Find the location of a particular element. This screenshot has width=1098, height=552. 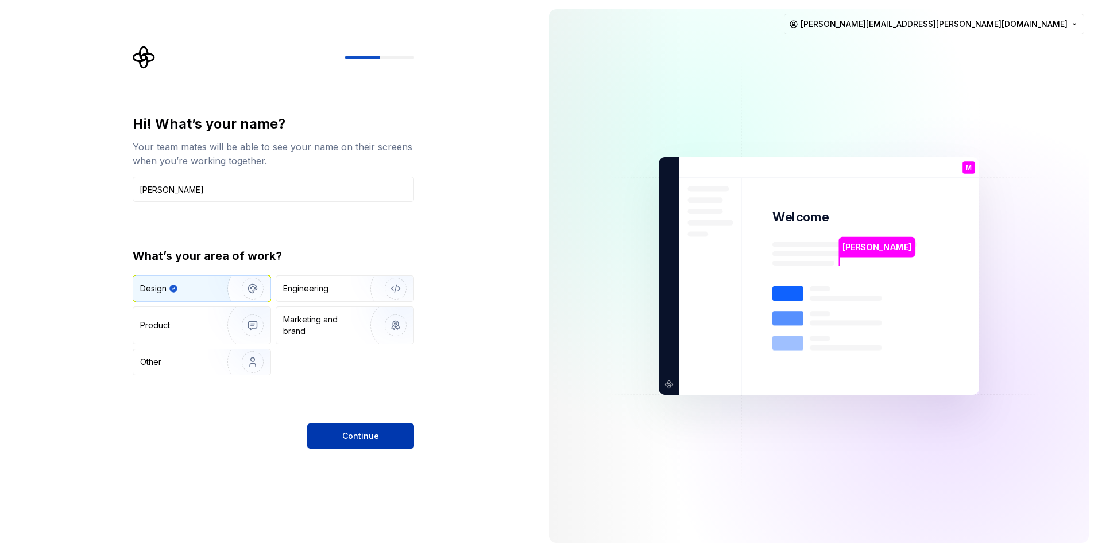

div: What’s your area of work? is located at coordinates (273, 256).